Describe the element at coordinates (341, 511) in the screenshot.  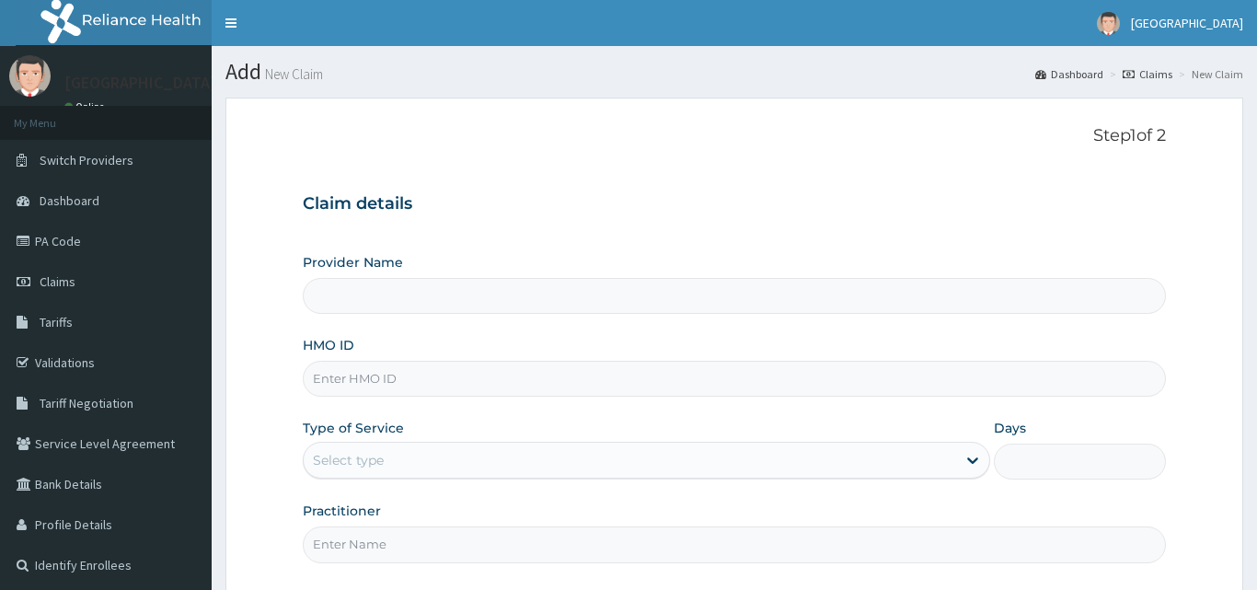
I see `label: Practitioner` at that location.